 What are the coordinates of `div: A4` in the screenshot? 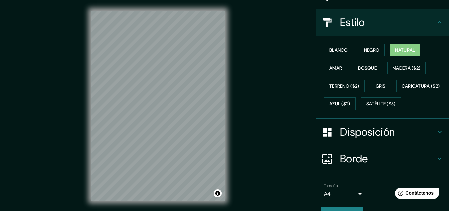 It's located at (344, 194).